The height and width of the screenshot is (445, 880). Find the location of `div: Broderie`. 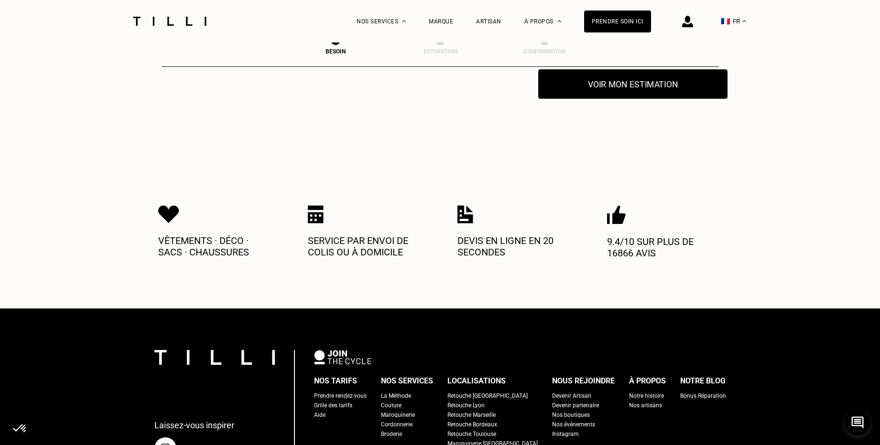

div: Broderie is located at coordinates (391, 434).